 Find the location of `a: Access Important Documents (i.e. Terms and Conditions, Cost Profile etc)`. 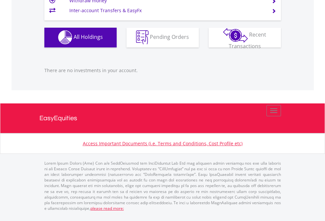

a: Access Important Documents (i.e. Terms and Conditions, Cost Profile etc) is located at coordinates (163, 143).